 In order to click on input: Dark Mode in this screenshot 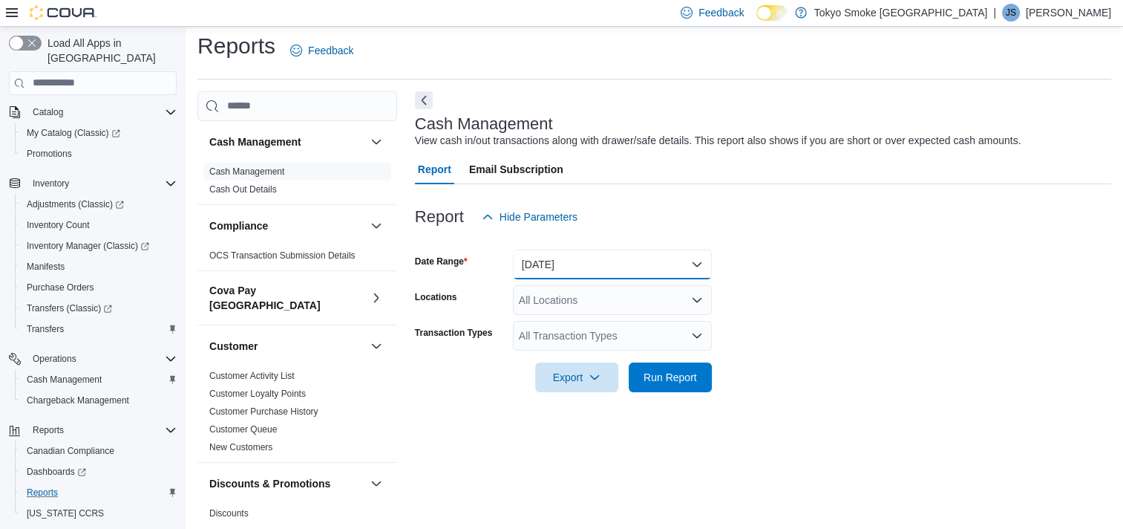, I will do `click(772, 13)`.